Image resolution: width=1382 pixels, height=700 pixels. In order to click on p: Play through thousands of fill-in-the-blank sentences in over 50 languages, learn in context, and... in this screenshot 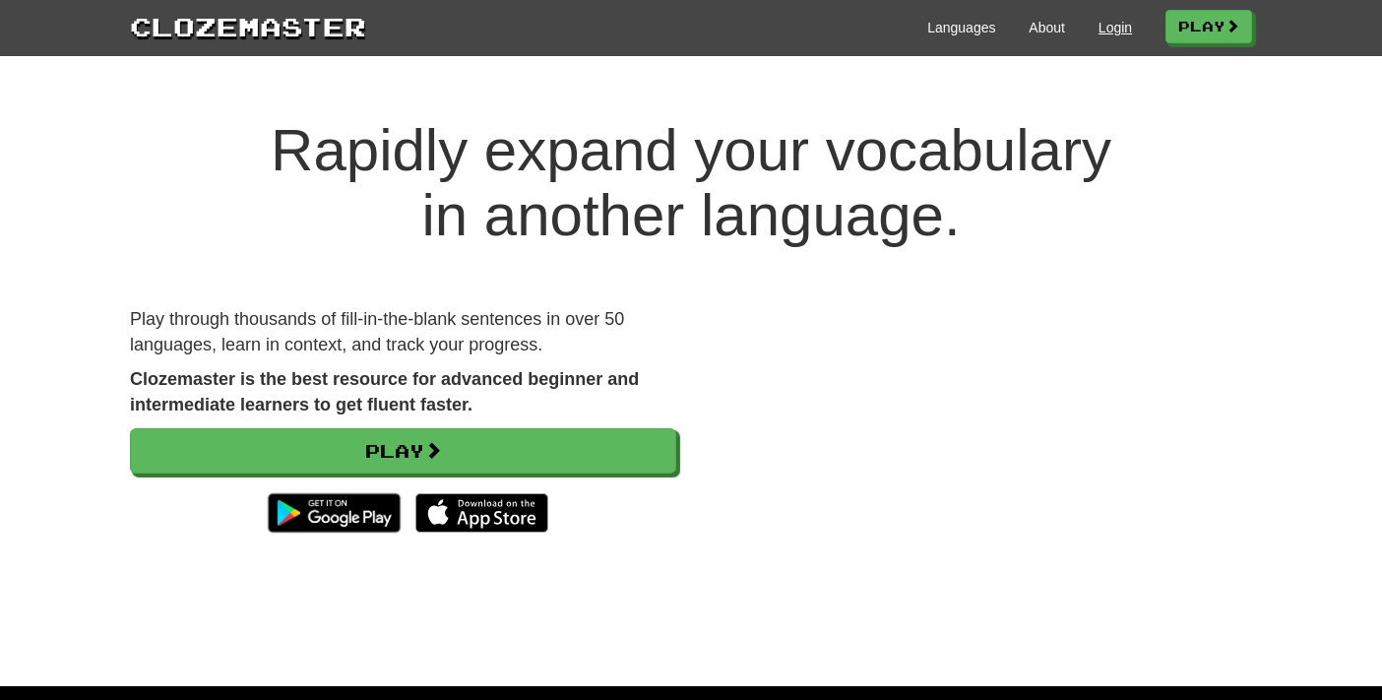, I will do `click(403, 332)`.